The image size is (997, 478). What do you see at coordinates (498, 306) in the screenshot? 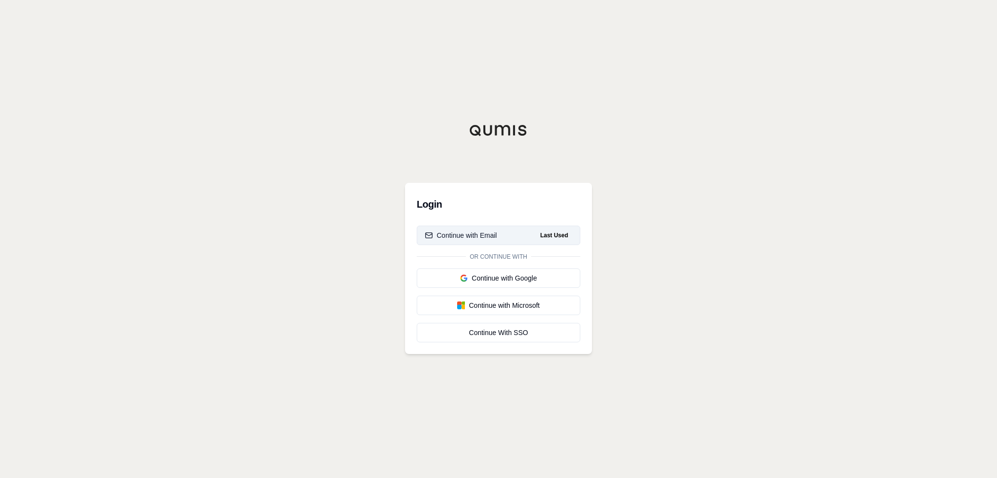
I see `div: Continue with Microsoft` at bounding box center [498, 306].